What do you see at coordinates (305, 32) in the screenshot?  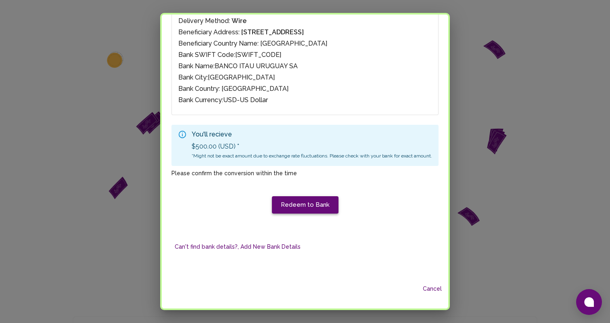 I see `p: Beneficiary Address:` at bounding box center [305, 32].